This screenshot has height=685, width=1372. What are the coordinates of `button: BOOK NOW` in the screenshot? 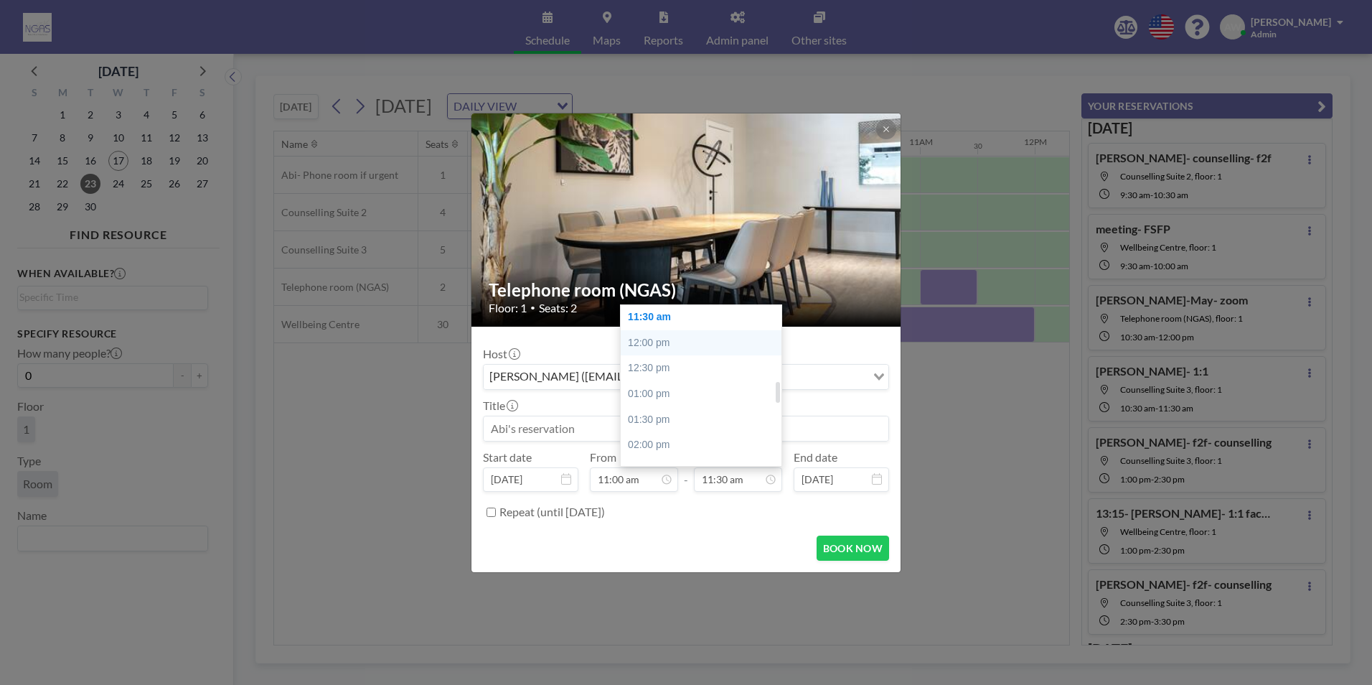 It's located at (852, 548).